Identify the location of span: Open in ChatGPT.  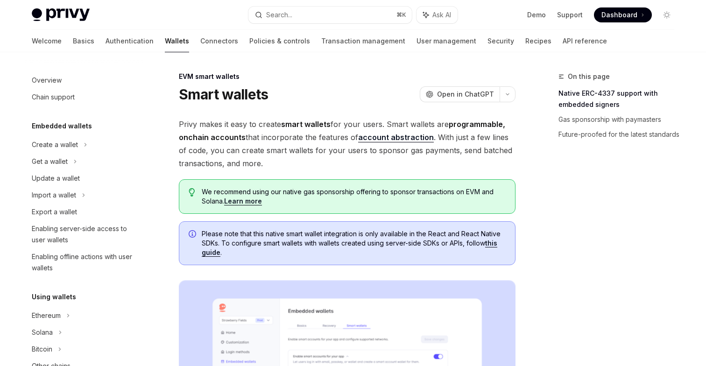
(465, 94).